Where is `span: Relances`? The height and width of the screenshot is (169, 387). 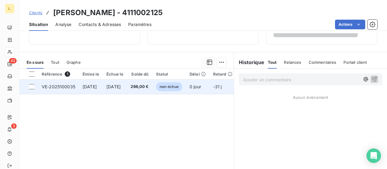 span: Relances is located at coordinates (292, 62).